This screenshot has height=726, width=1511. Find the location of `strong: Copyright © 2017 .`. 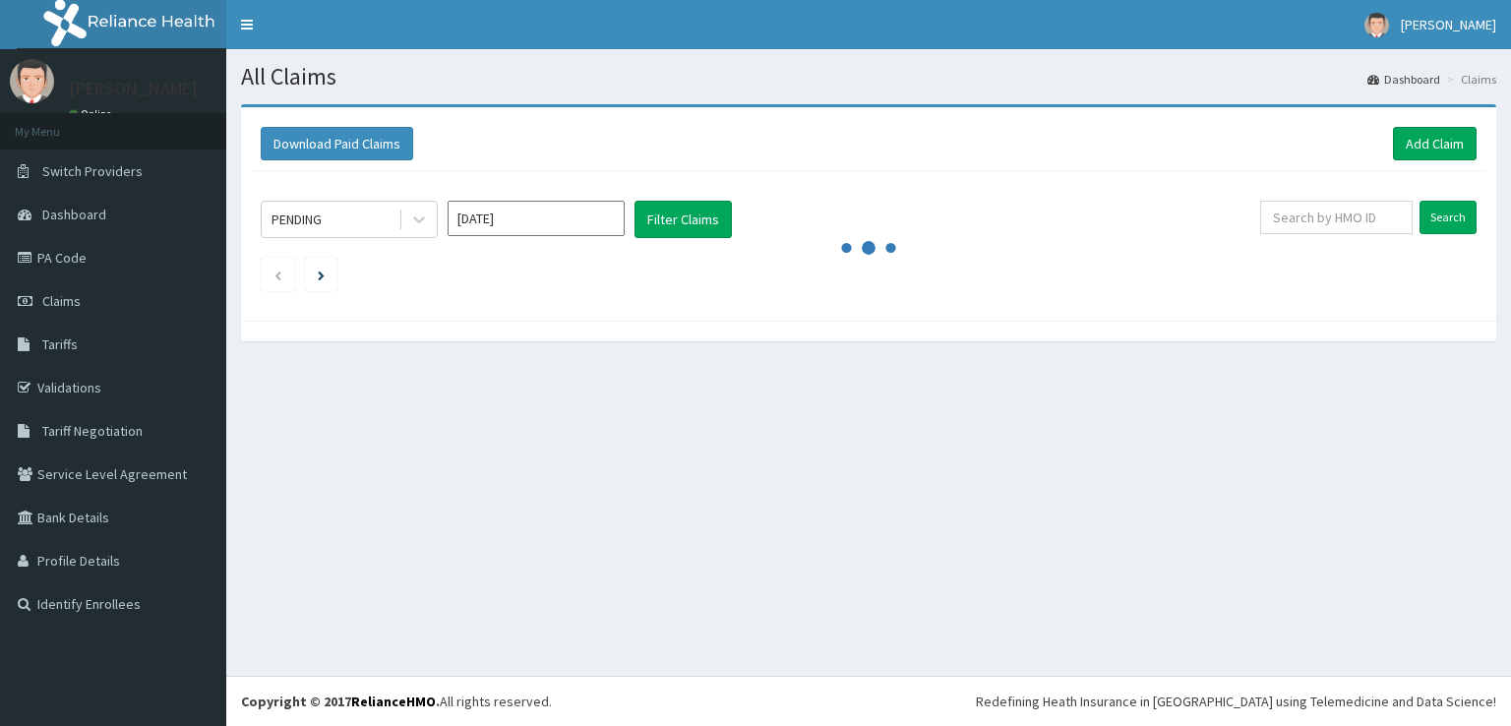

strong: Copyright © 2017 . is located at coordinates (340, 701).